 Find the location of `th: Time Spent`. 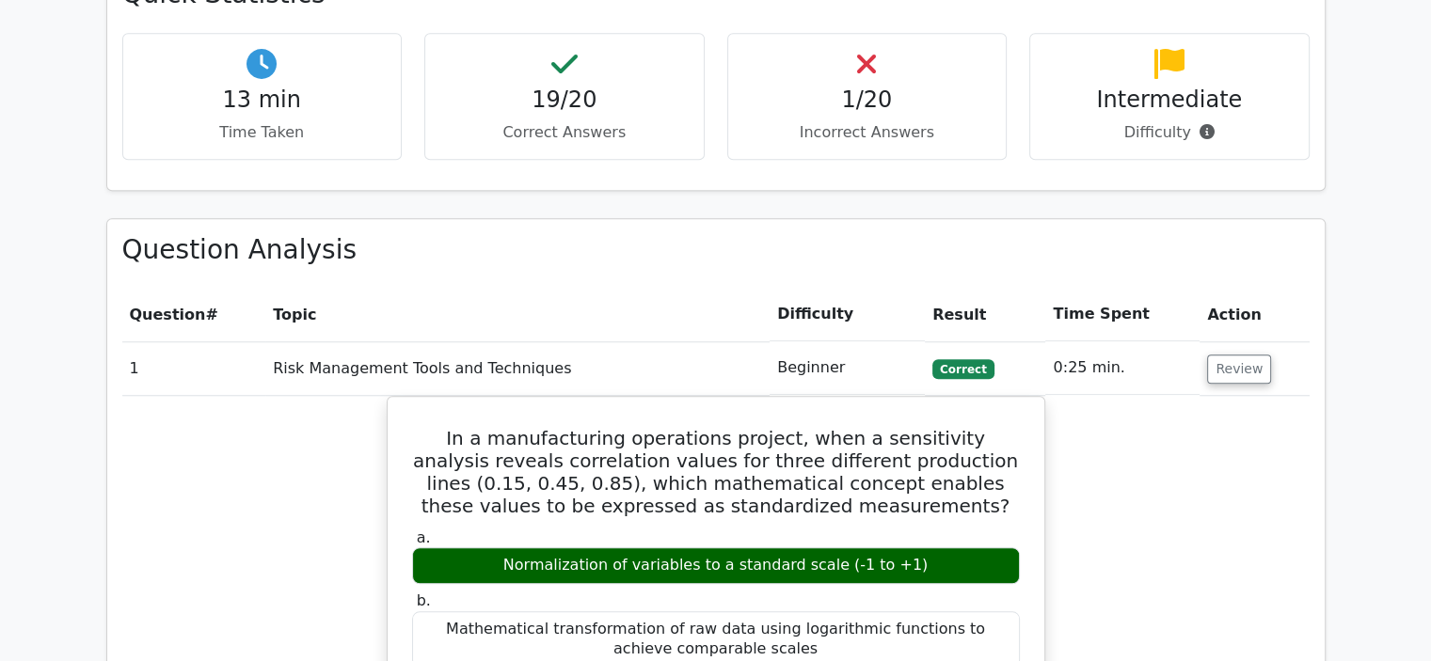

th: Time Spent is located at coordinates (1122, 314).